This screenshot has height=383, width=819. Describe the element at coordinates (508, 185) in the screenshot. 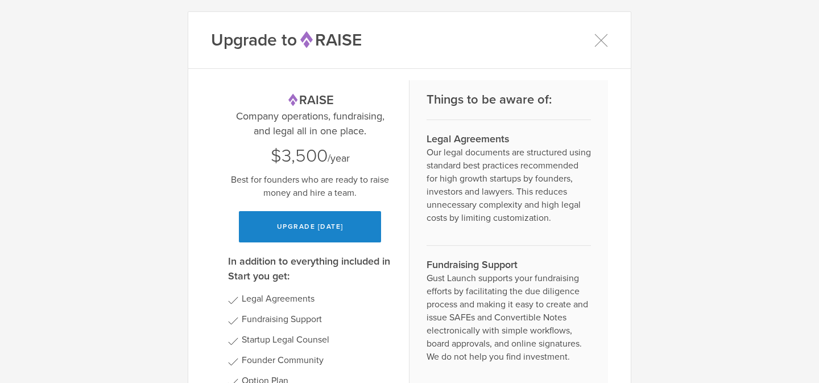

I see `p: Our legal documents are structured using standard best practices recommended for high growth star...` at that location.